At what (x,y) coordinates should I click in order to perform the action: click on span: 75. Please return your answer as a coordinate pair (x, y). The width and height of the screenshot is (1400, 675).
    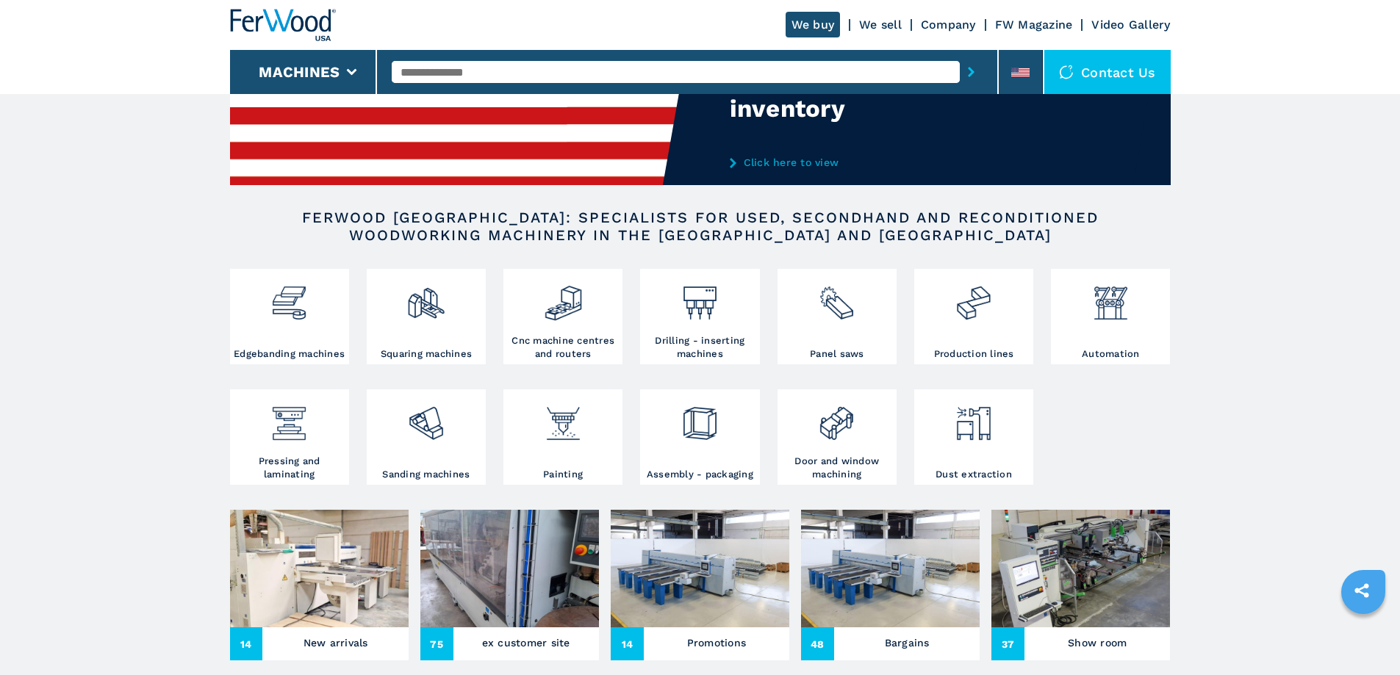
    Looking at the image, I should click on (436, 644).